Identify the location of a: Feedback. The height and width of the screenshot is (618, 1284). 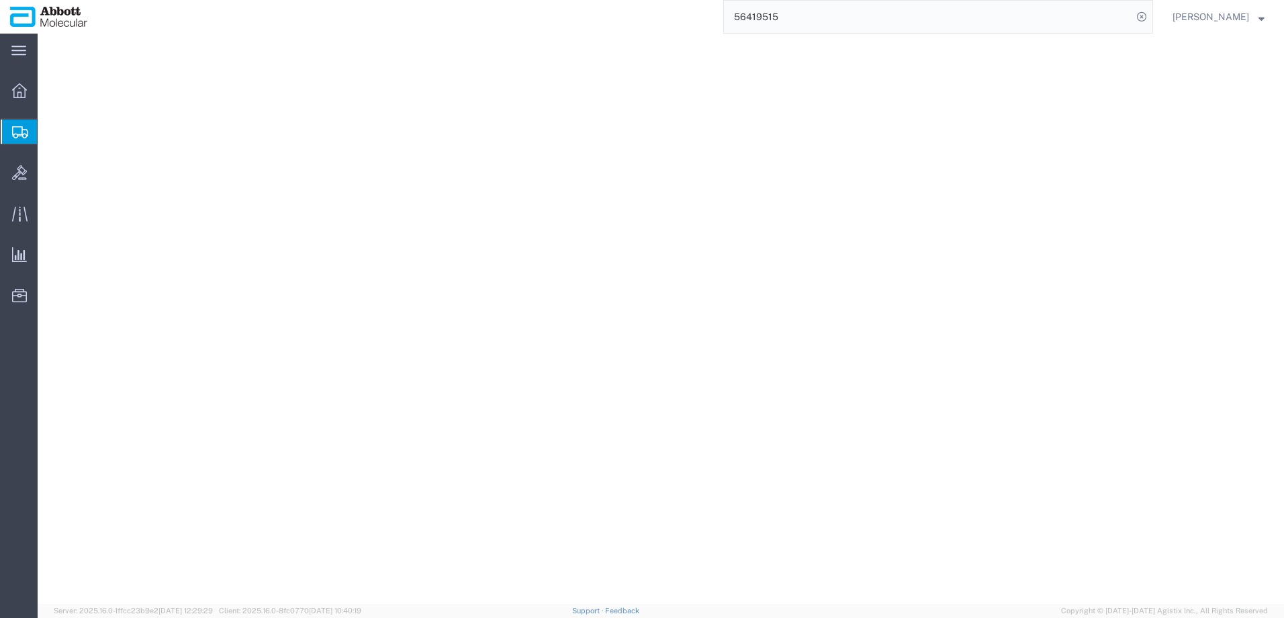
(622, 611).